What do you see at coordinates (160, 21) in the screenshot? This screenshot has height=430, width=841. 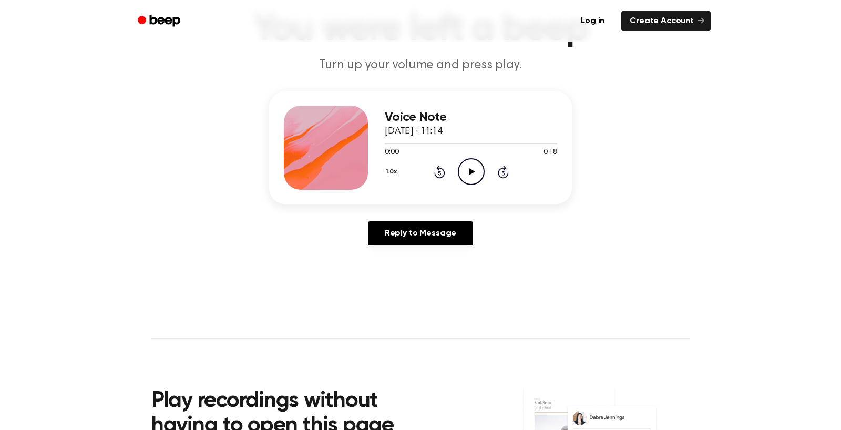 I see `a: Beep` at bounding box center [160, 21].